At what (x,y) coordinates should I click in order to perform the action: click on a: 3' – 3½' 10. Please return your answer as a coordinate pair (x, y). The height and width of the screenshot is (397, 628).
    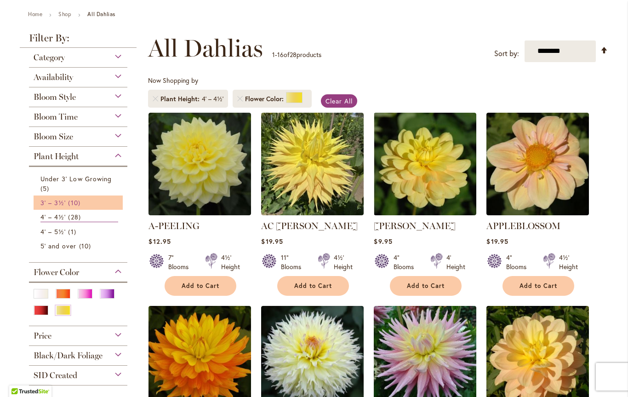
    Looking at the image, I should click on (79, 202).